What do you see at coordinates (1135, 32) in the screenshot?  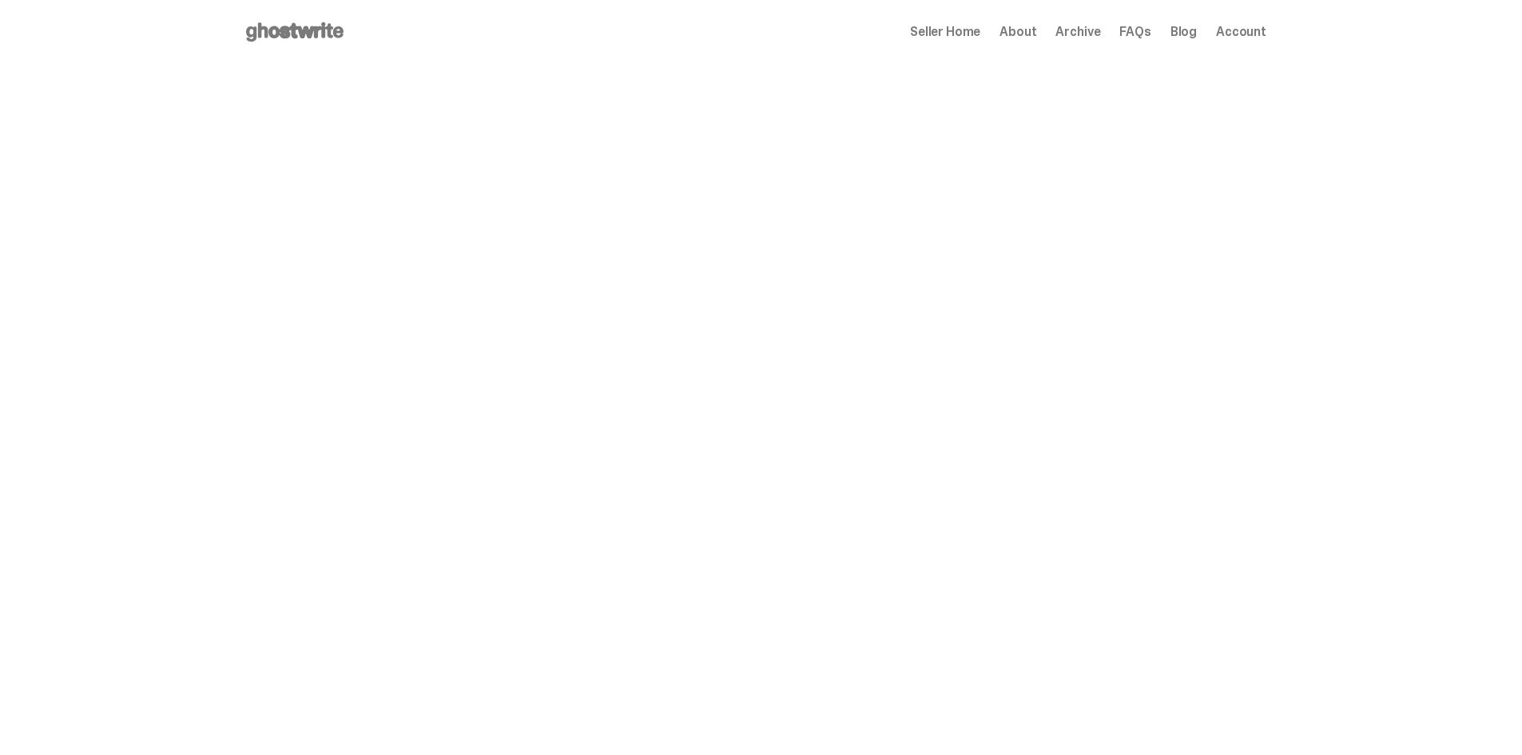 I see `a: FAQs` at bounding box center [1135, 32].